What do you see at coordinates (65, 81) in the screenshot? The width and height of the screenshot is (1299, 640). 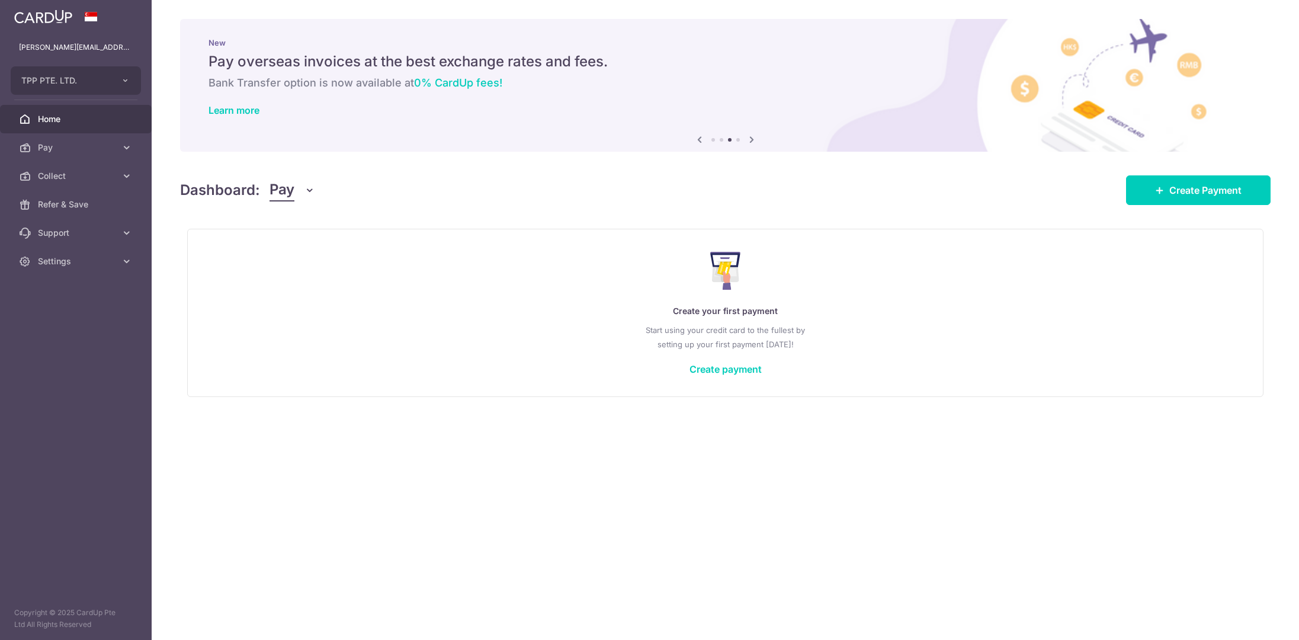 I see `span: TPP PTE. LTD.` at bounding box center [65, 81].